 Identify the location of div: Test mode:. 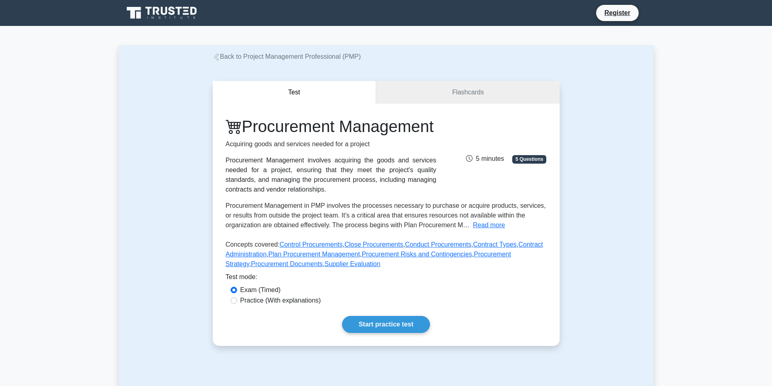
(386, 279).